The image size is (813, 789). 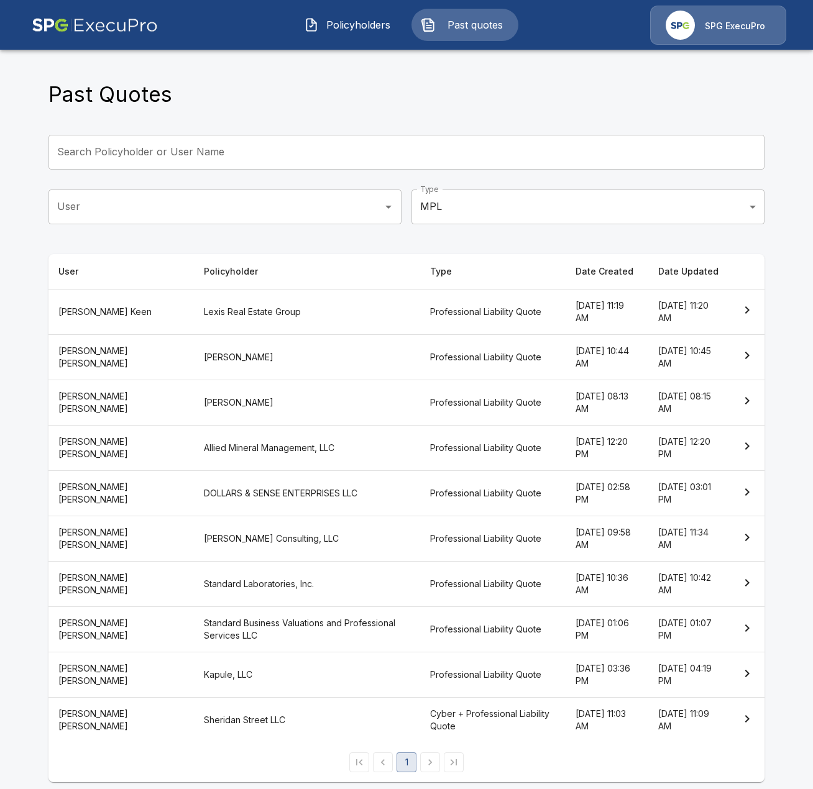 What do you see at coordinates (348, 25) in the screenshot?
I see `a: Policyholders IconPolicyholders` at bounding box center [348, 25].